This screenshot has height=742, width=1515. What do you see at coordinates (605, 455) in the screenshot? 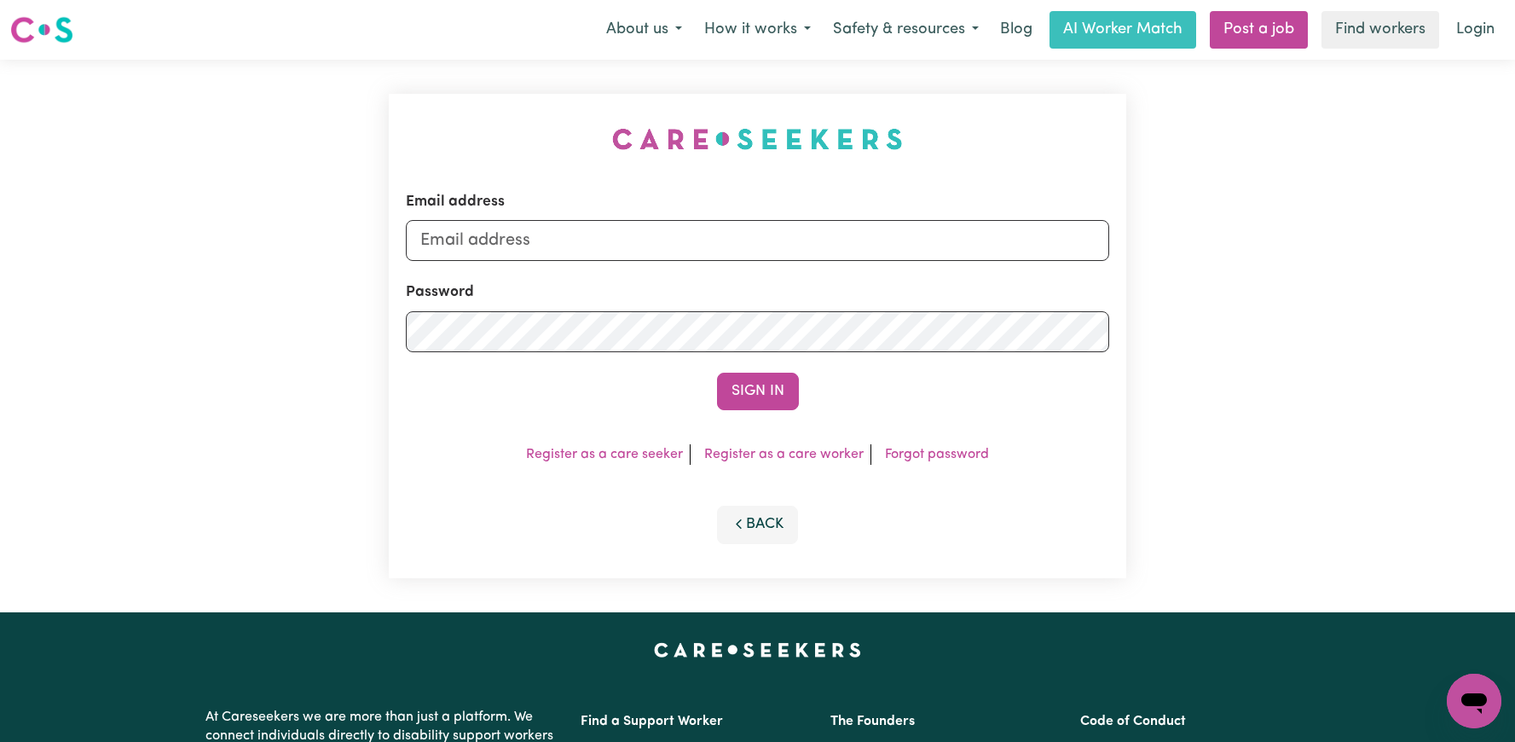
I see `a: Register as a care seeker` at bounding box center [605, 455].